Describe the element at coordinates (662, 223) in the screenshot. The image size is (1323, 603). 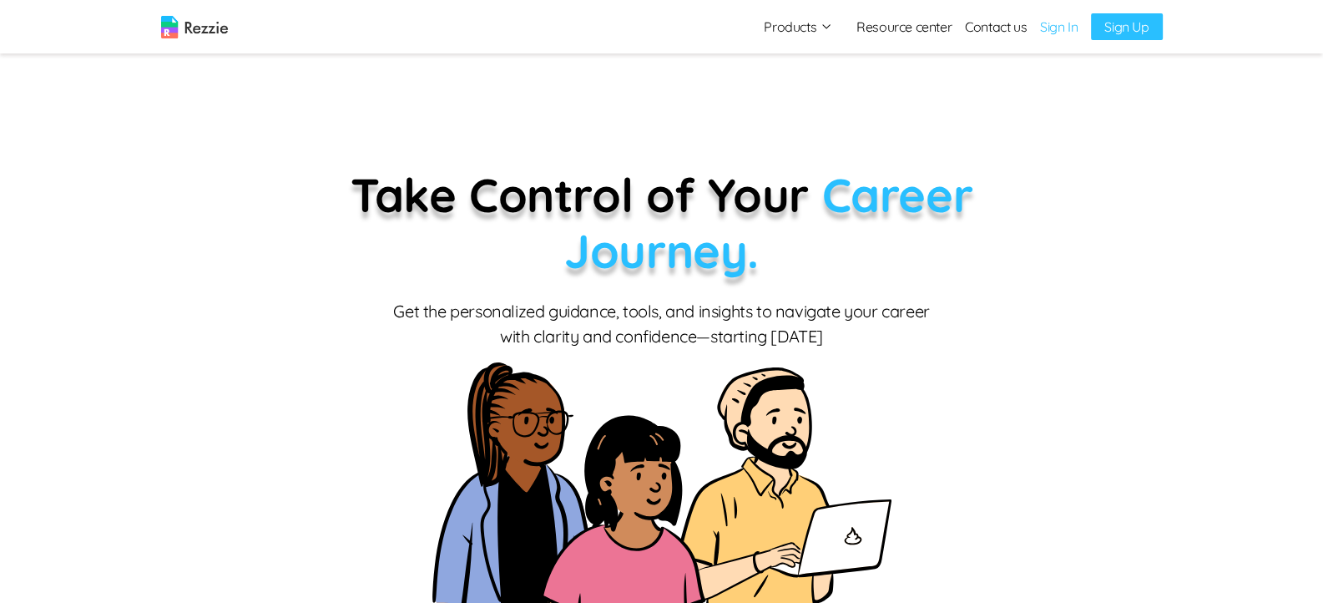
I see `p: Take Control of Your` at that location.